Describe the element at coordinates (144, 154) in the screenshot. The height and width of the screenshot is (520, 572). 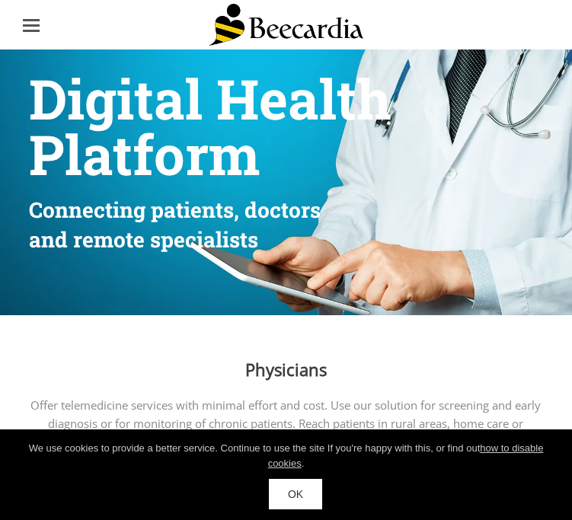
I see `span: Platform` at that location.